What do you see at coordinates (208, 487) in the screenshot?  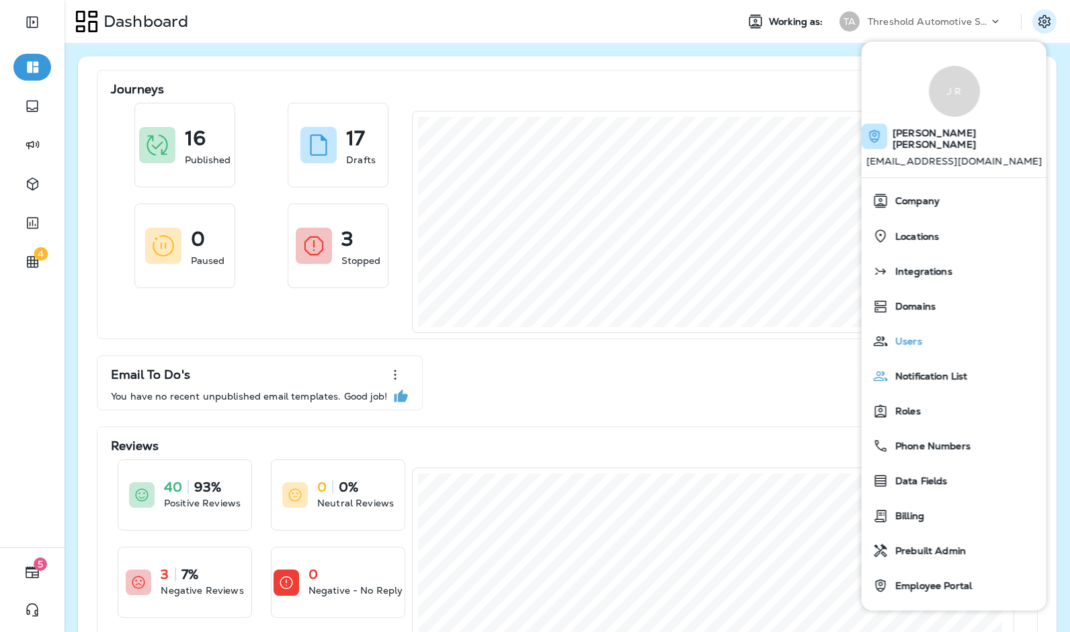 I see `p: 93%` at bounding box center [208, 487].